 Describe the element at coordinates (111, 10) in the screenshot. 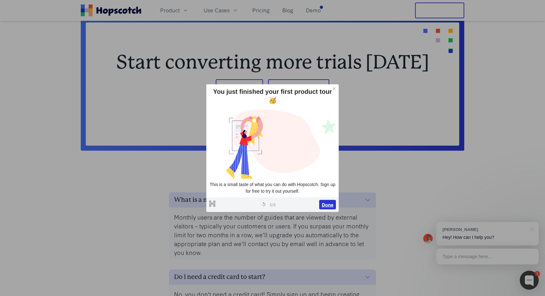

I see `a: Home` at that location.